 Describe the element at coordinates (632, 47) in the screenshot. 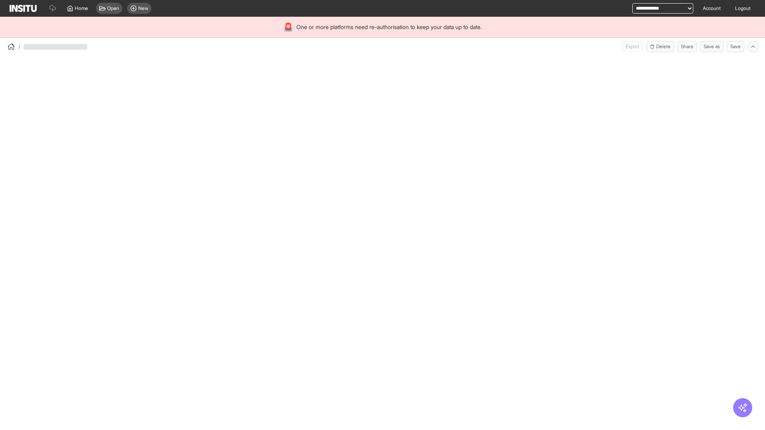

I see `span: Can currently only export from Insights reports.` at that location.